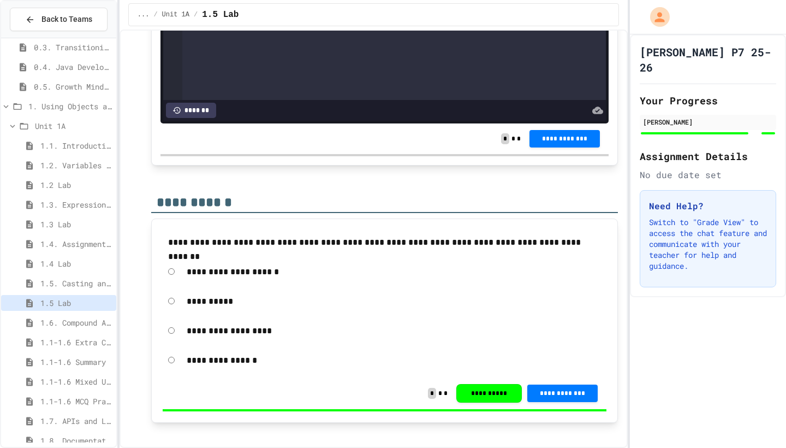 This screenshot has height=448, width=786. Describe the element at coordinates (58, 19) in the screenshot. I see `button: Back to Teams` at that location.